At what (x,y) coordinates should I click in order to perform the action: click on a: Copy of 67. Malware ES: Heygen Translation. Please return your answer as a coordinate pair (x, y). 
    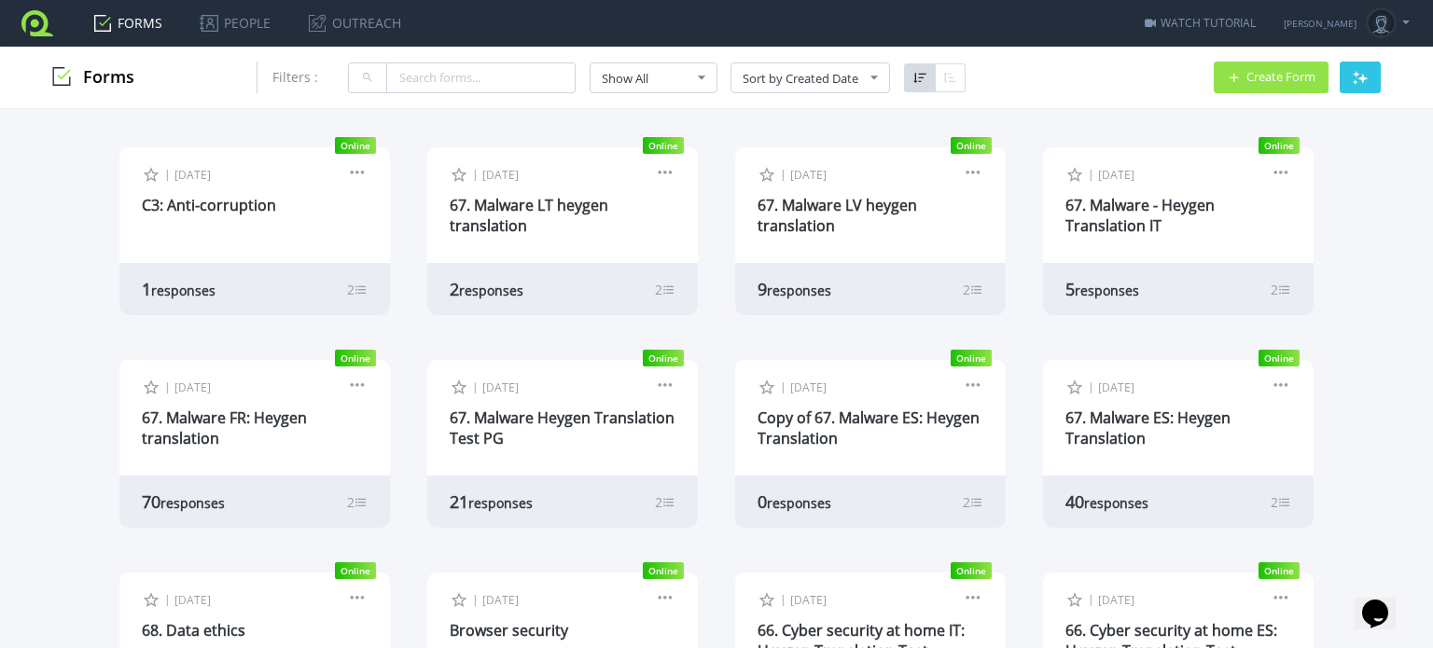
    Looking at the image, I should click on (869, 428).